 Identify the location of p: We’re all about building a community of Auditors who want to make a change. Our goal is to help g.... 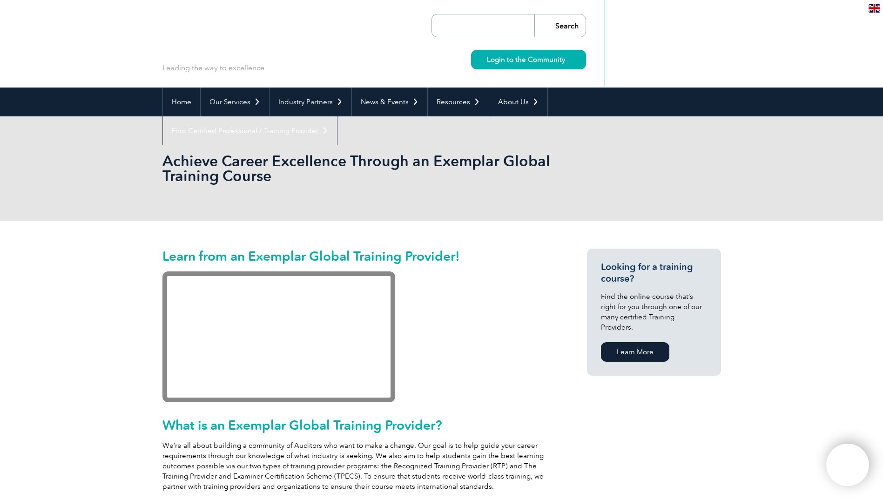
(358, 466).